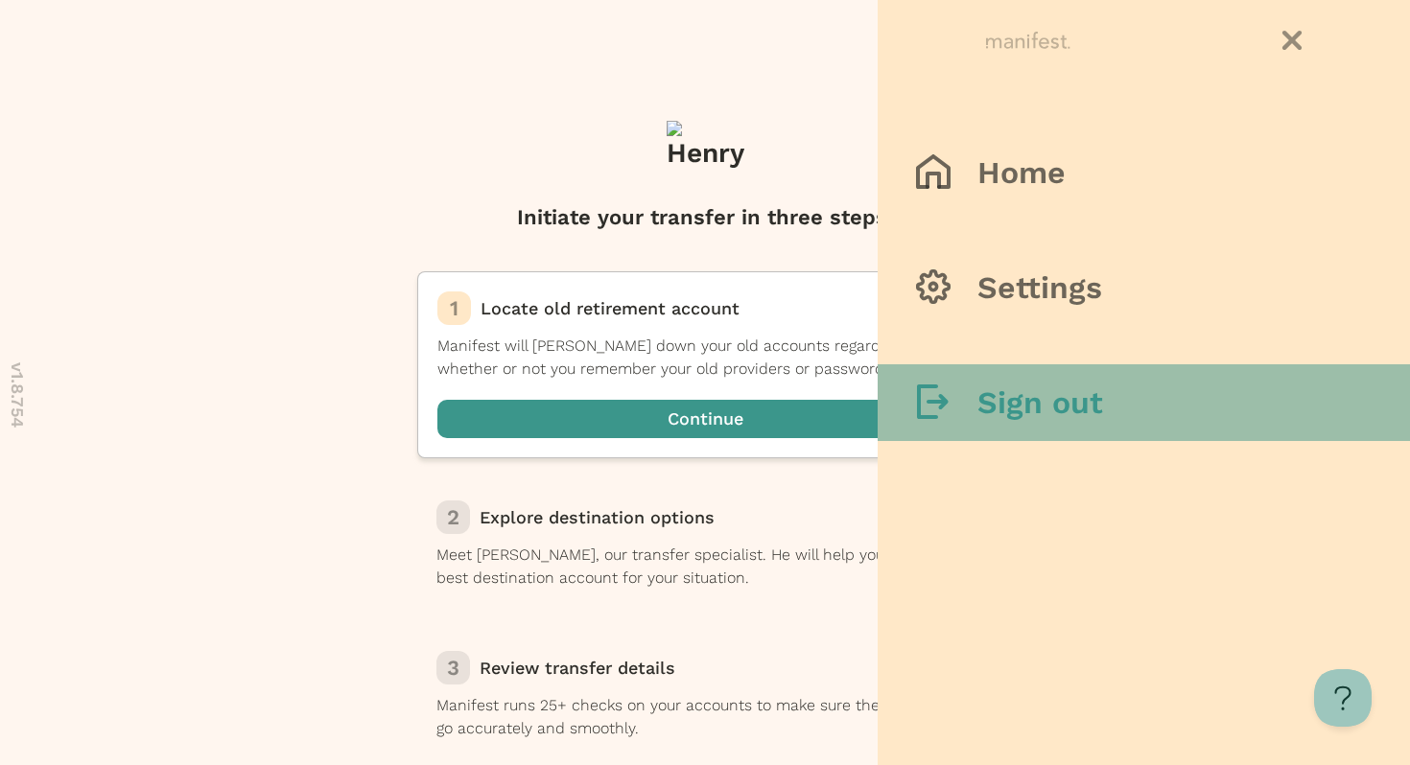 The width and height of the screenshot is (1410, 765). I want to click on button: Home, so click(1143, 173).